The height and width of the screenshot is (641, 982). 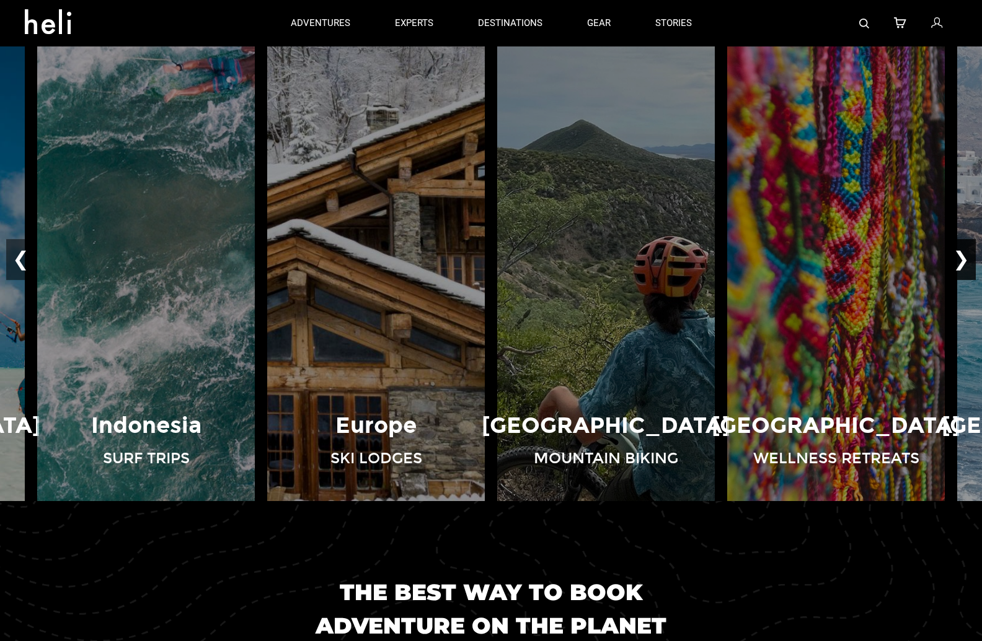 What do you see at coordinates (414, 23) in the screenshot?
I see `p: experts` at bounding box center [414, 23].